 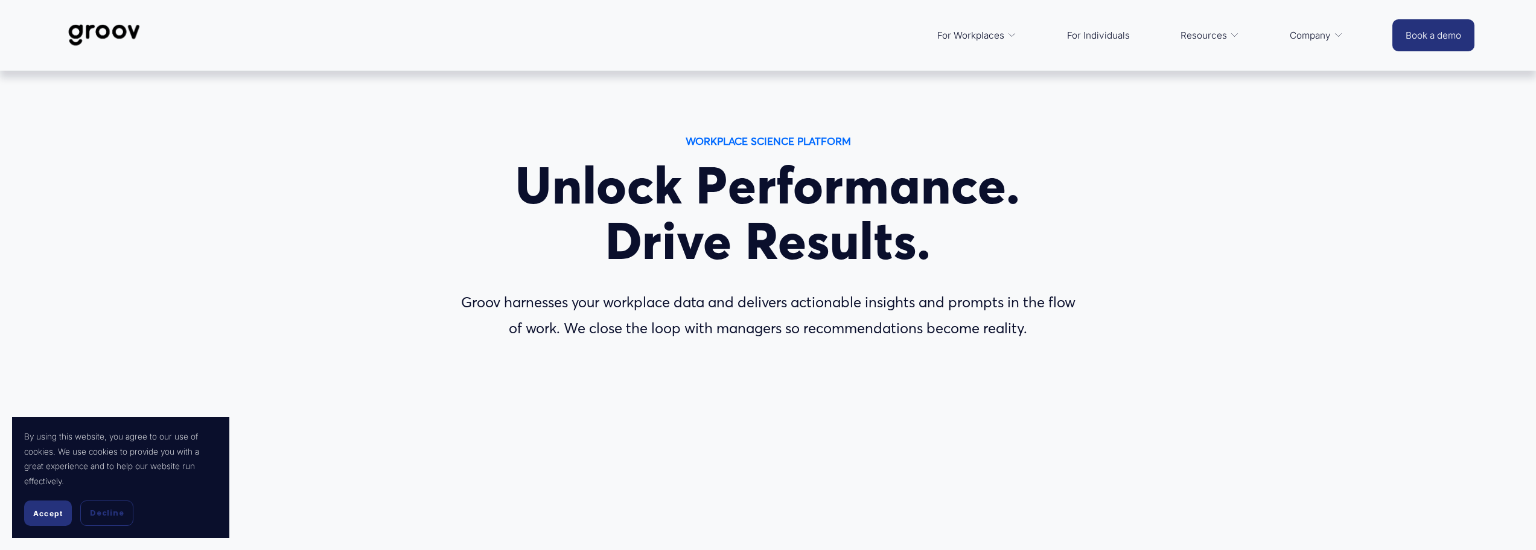 What do you see at coordinates (104, 35) in the screenshot?
I see `img: Groov | Workplace Science Platform | Unlock Performance | Drive Results` at bounding box center [104, 35].